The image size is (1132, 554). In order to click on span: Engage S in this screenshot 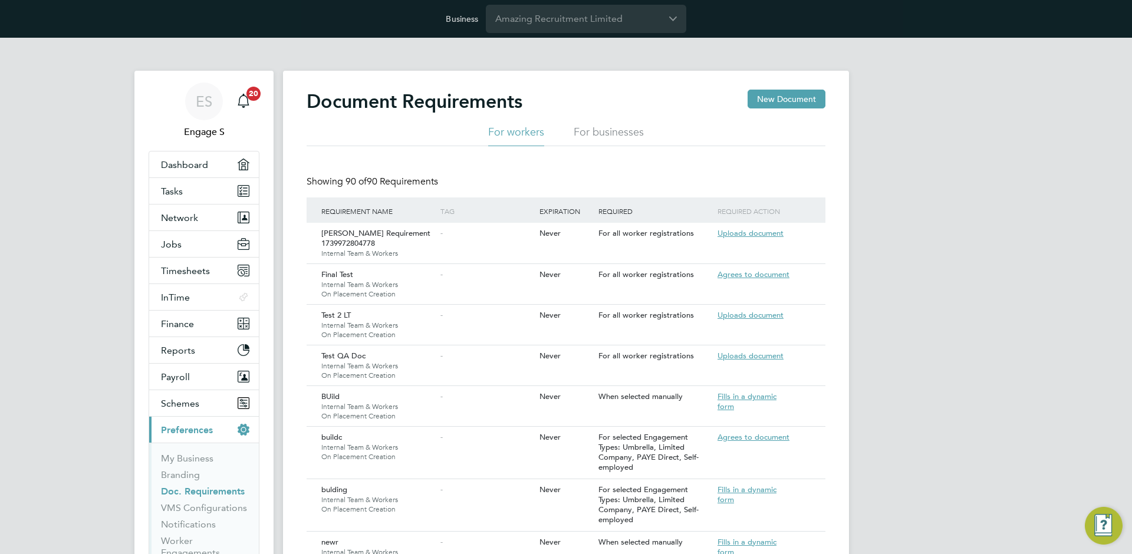, I will do `click(204, 132)`.